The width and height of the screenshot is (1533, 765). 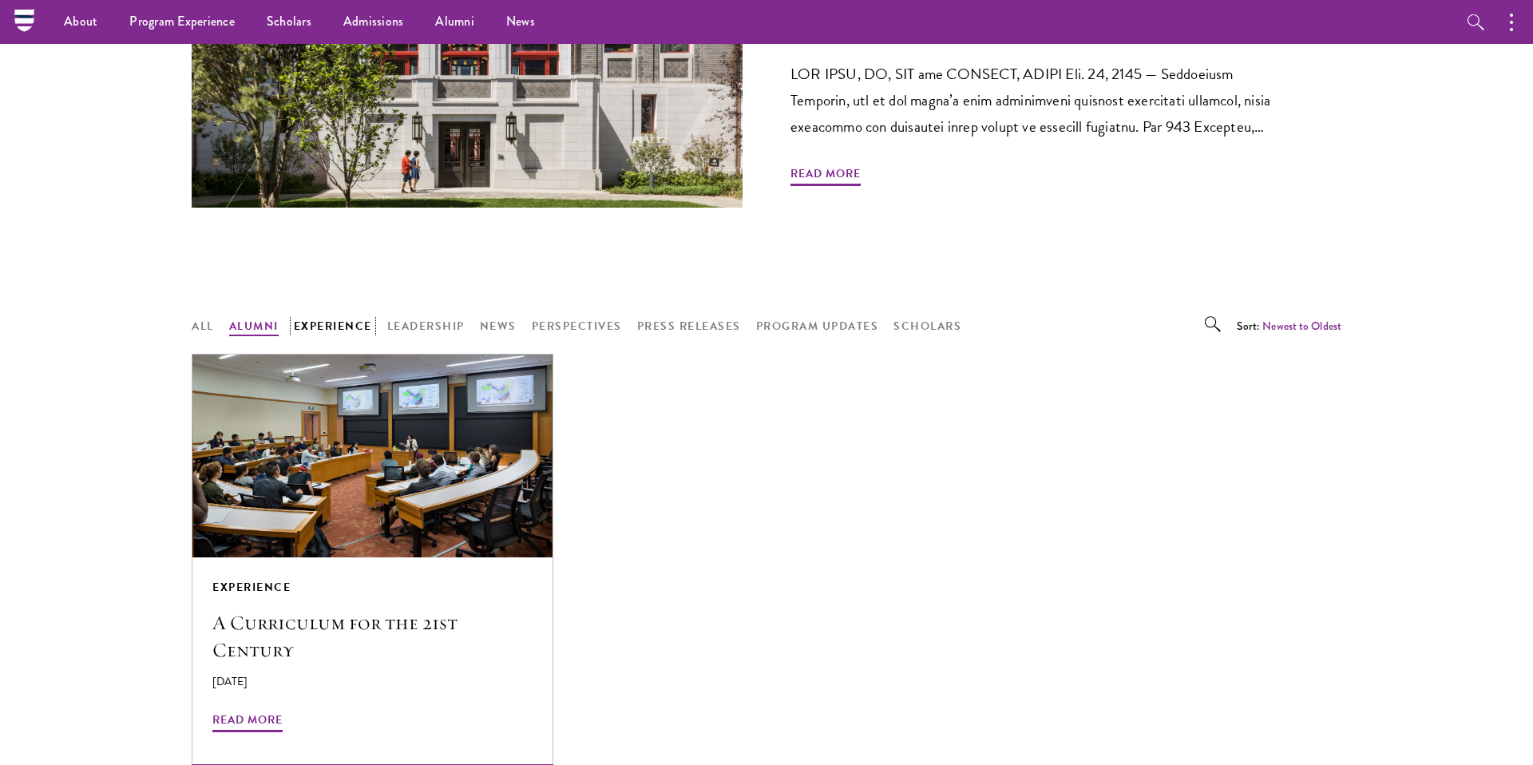 I want to click on div: Experience, so click(x=372, y=587).